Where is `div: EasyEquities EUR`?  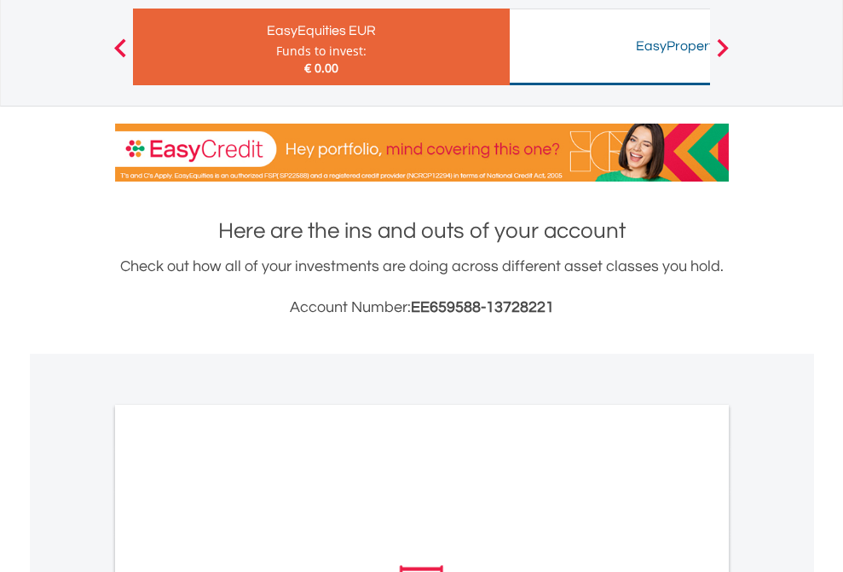
div: EasyEquities EUR is located at coordinates (321, 31).